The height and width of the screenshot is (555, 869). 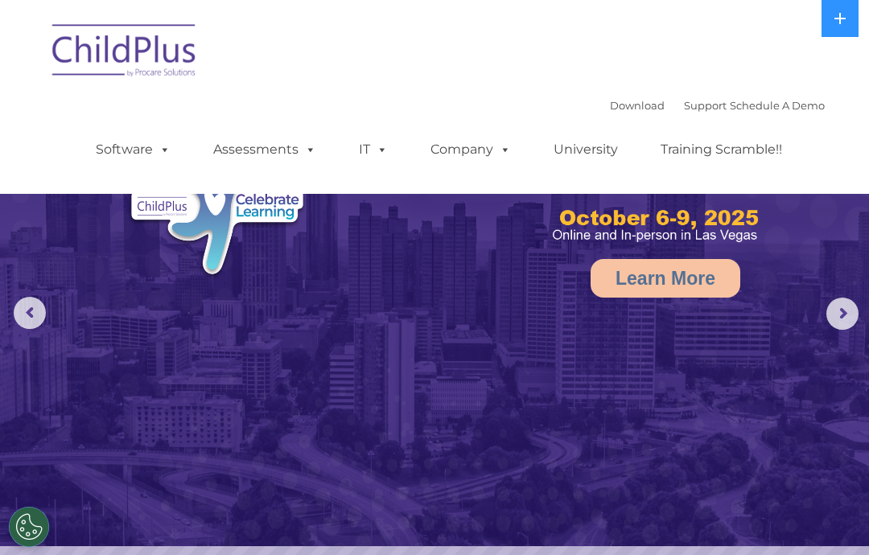 I want to click on a: Assessments, so click(x=265, y=150).